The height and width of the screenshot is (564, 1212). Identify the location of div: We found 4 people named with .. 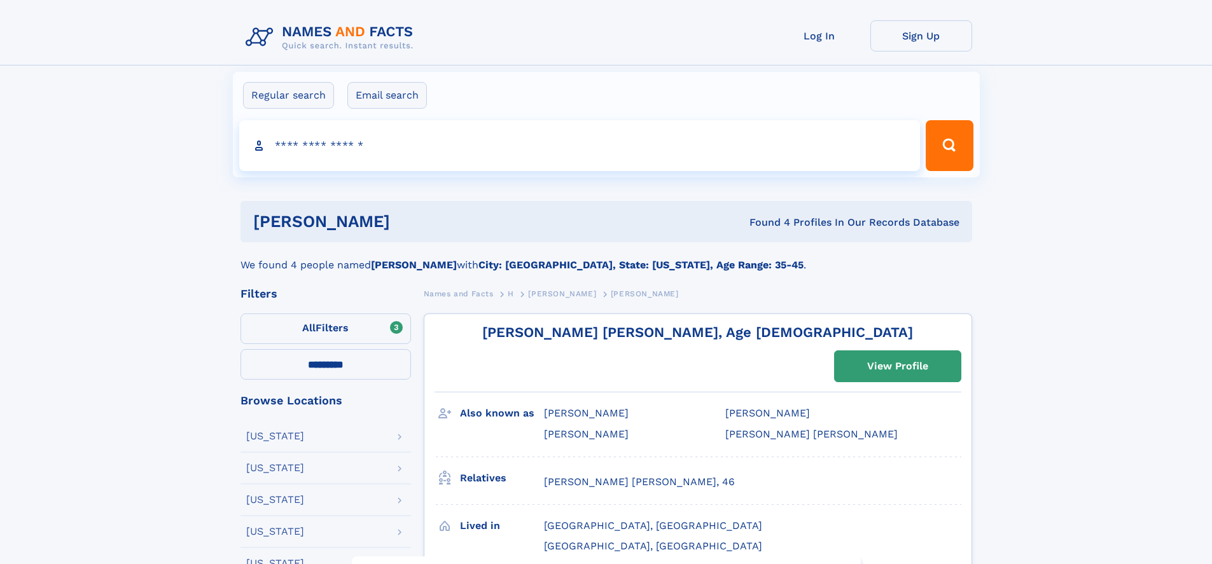
(606, 258).